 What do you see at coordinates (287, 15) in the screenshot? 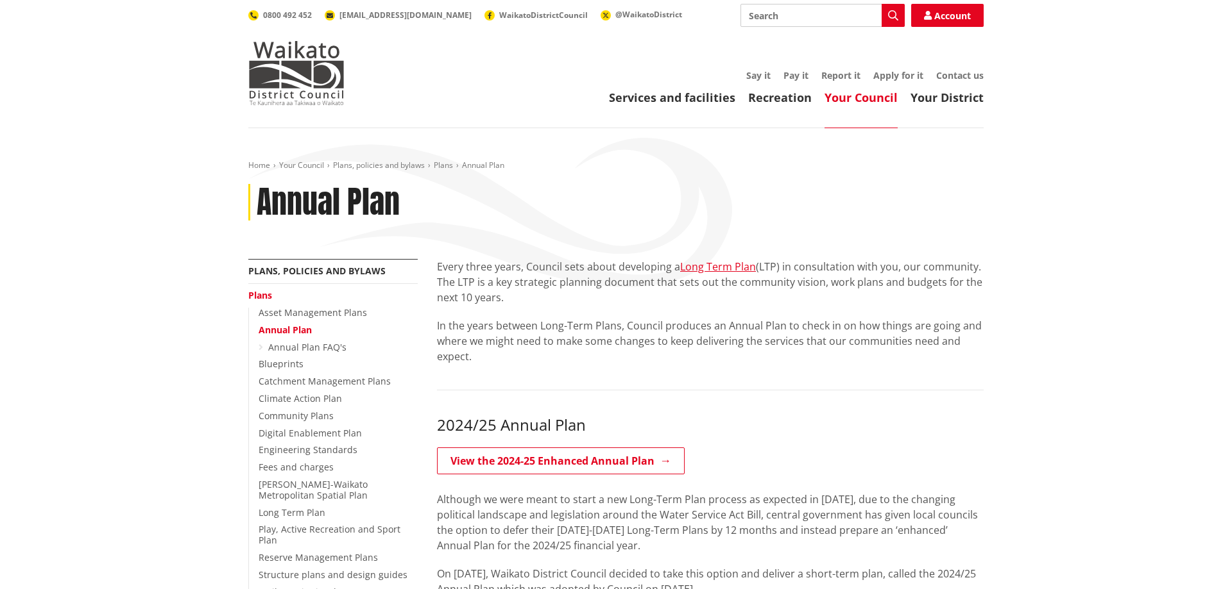
I see `span: 0800 492 452` at bounding box center [287, 15].